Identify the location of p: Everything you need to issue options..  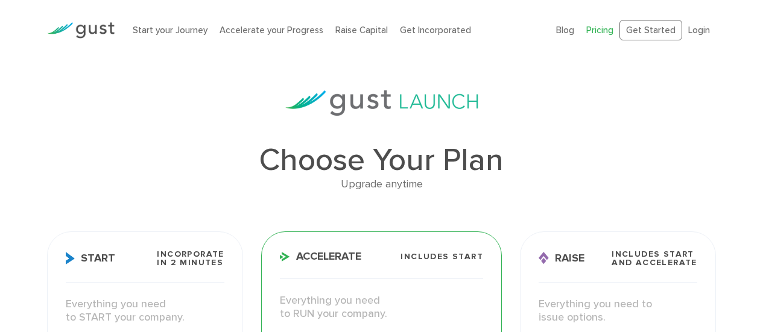
(618, 311).